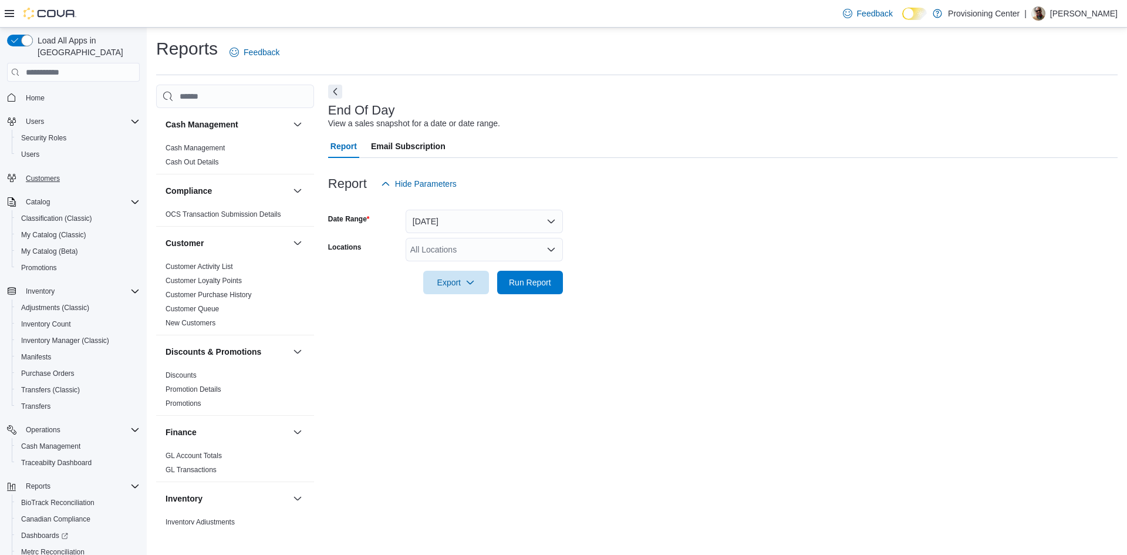 Image resolution: width=1127 pixels, height=555 pixels. Describe the element at coordinates (190, 323) in the screenshot. I see `a: New Customers` at that location.